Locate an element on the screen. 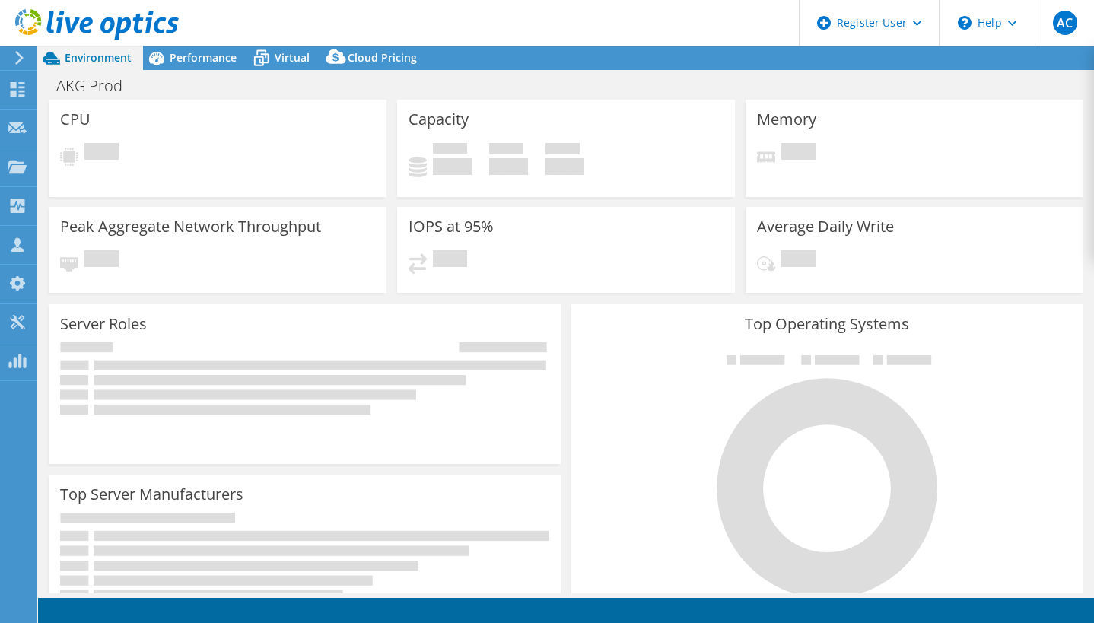  span: AC is located at coordinates (1065, 23).